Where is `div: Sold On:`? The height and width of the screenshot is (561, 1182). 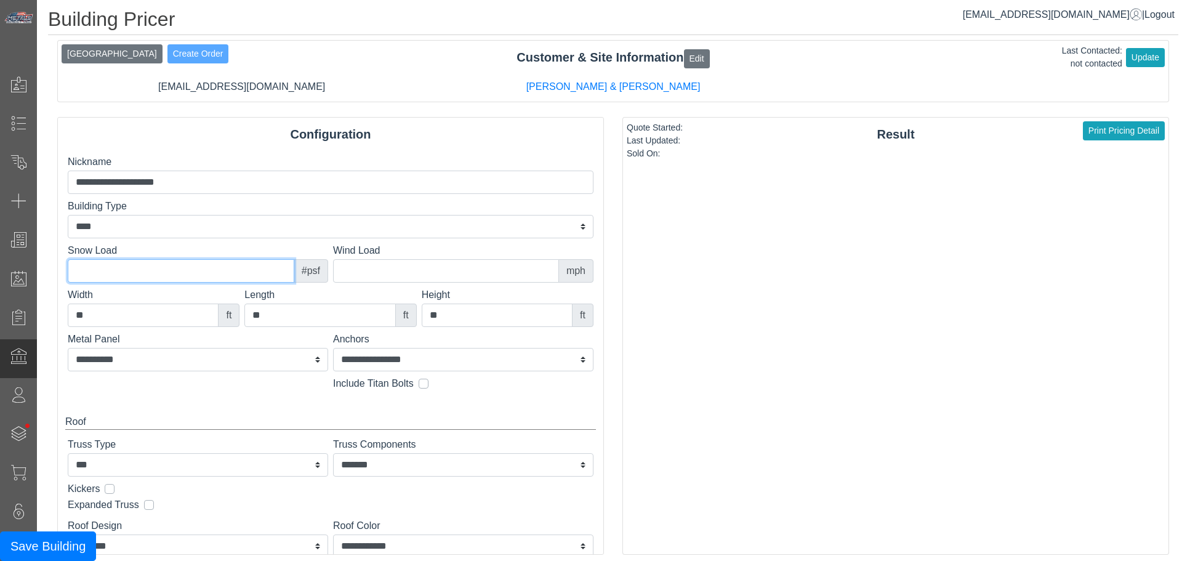 div: Sold On: is located at coordinates (654, 153).